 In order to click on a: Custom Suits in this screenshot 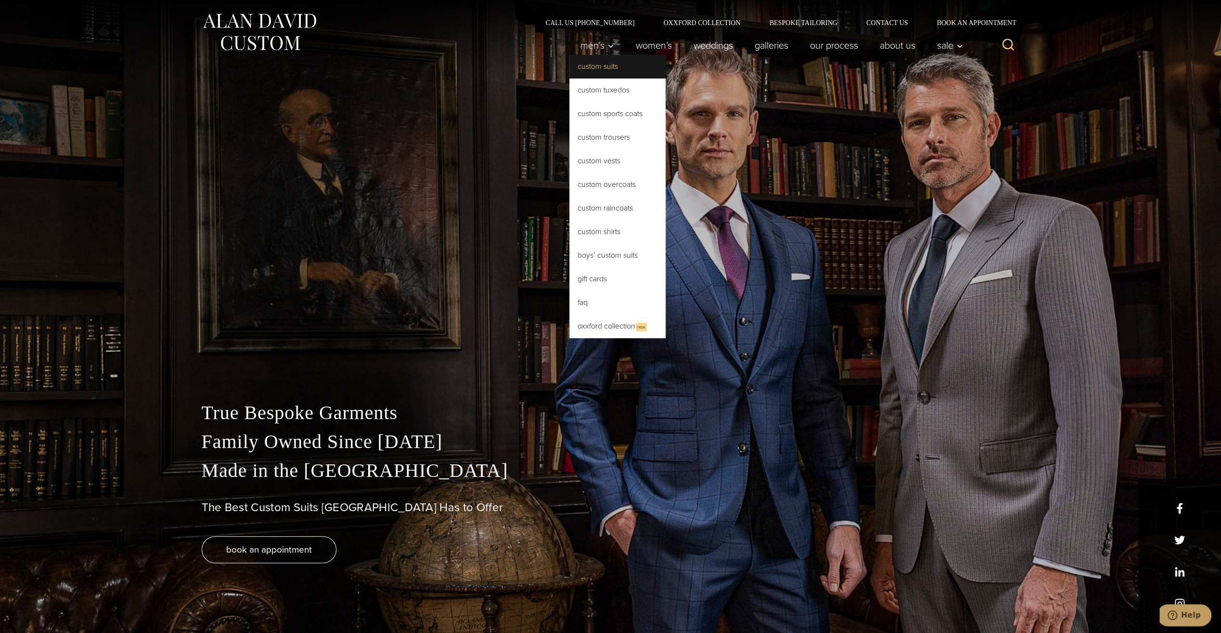, I will do `click(618, 66)`.